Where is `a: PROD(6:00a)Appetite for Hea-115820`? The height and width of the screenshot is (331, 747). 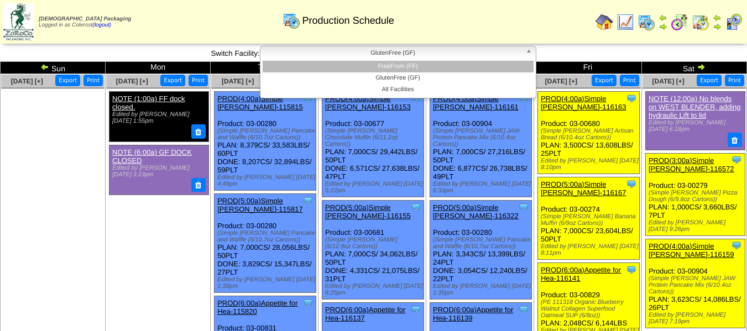 a: PROD(6:00a)Appetite for Hea-115820 is located at coordinates (257, 308).